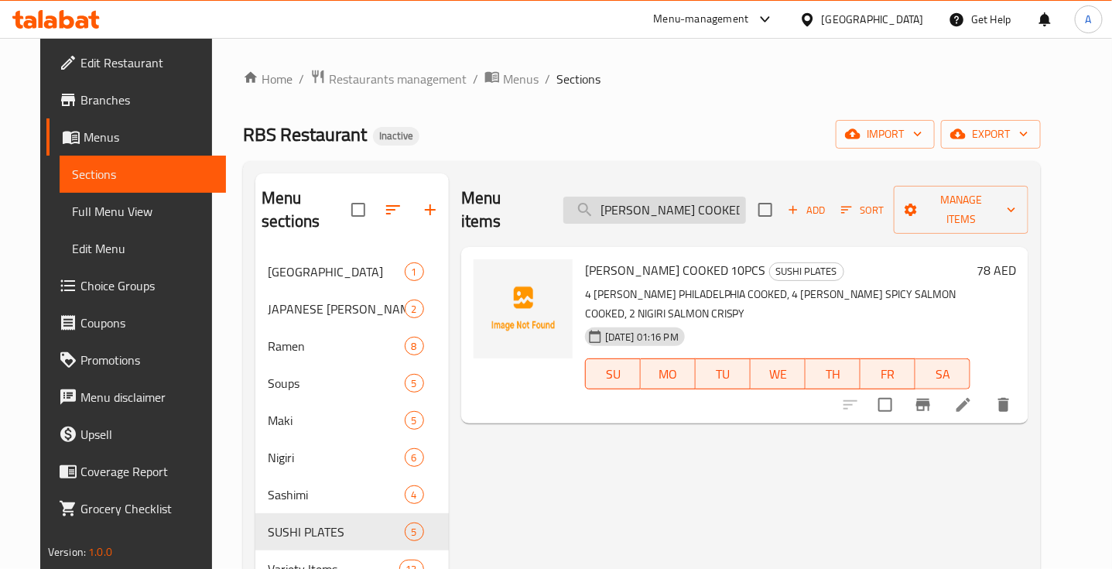 This screenshot has height=569, width=1112. Describe the element at coordinates (142, 248) in the screenshot. I see `a: Edit Menu` at that location.